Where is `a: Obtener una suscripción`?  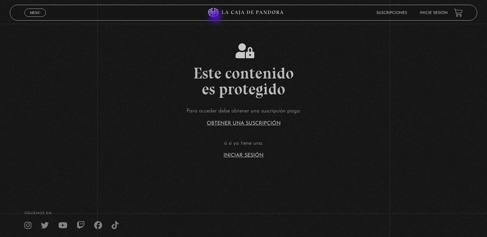 a: Obtener una suscripción is located at coordinates (244, 124).